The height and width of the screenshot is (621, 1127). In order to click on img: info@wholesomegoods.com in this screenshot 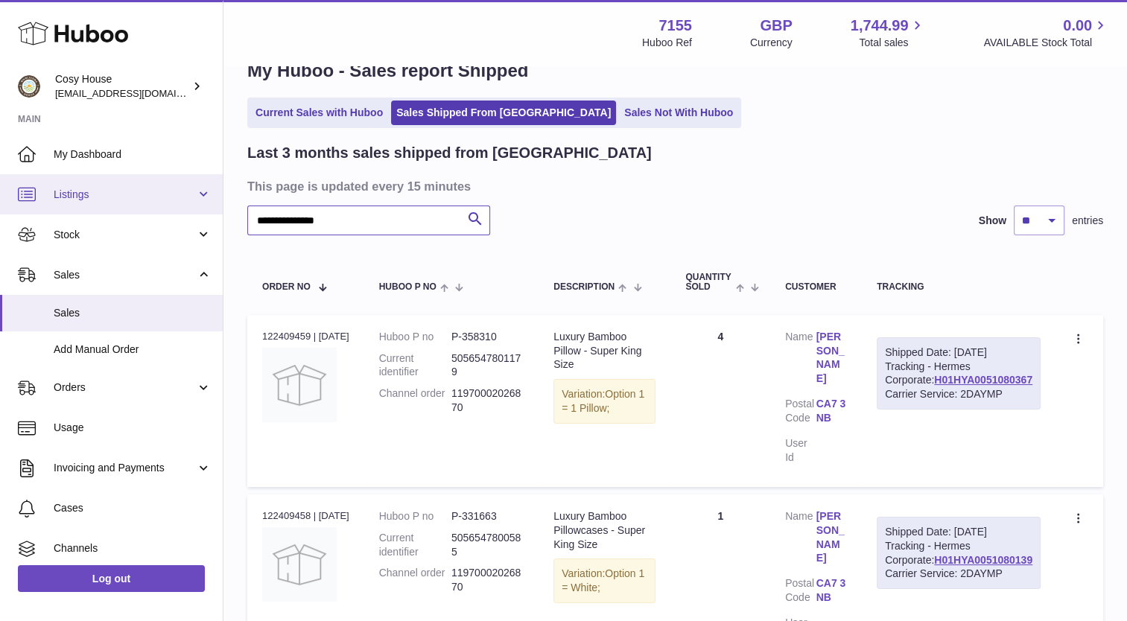, I will do `click(29, 86)`.